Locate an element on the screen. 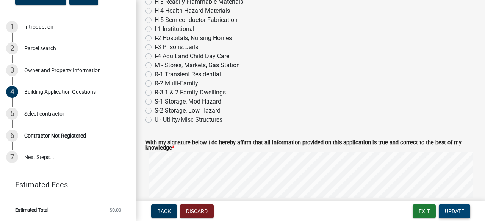 The width and height of the screenshot is (485, 221). label: M - Stores, Markets, Gas Station is located at coordinates (197, 65).